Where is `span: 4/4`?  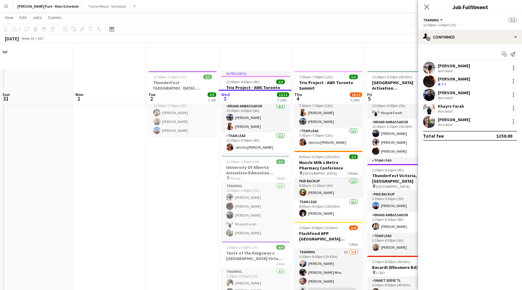 span: 4/4 is located at coordinates (281, 247).